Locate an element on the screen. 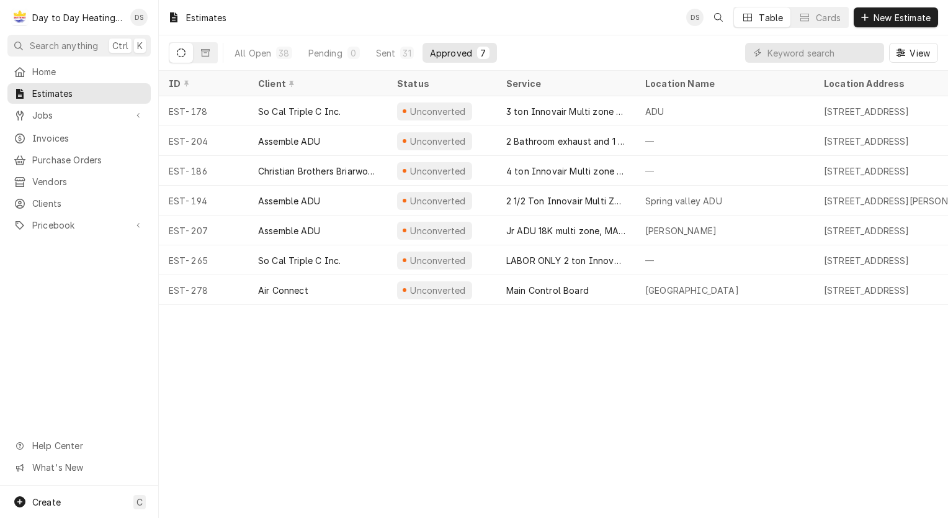 This screenshot has width=948, height=518. a: Estimates is located at coordinates (79, 93).